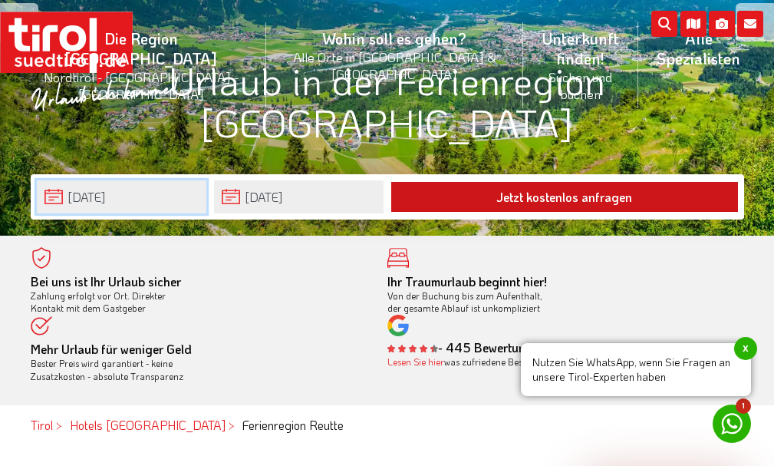  Describe the element at coordinates (466, 347) in the screenshot. I see `b: - 445 Bewertungen` at that location.